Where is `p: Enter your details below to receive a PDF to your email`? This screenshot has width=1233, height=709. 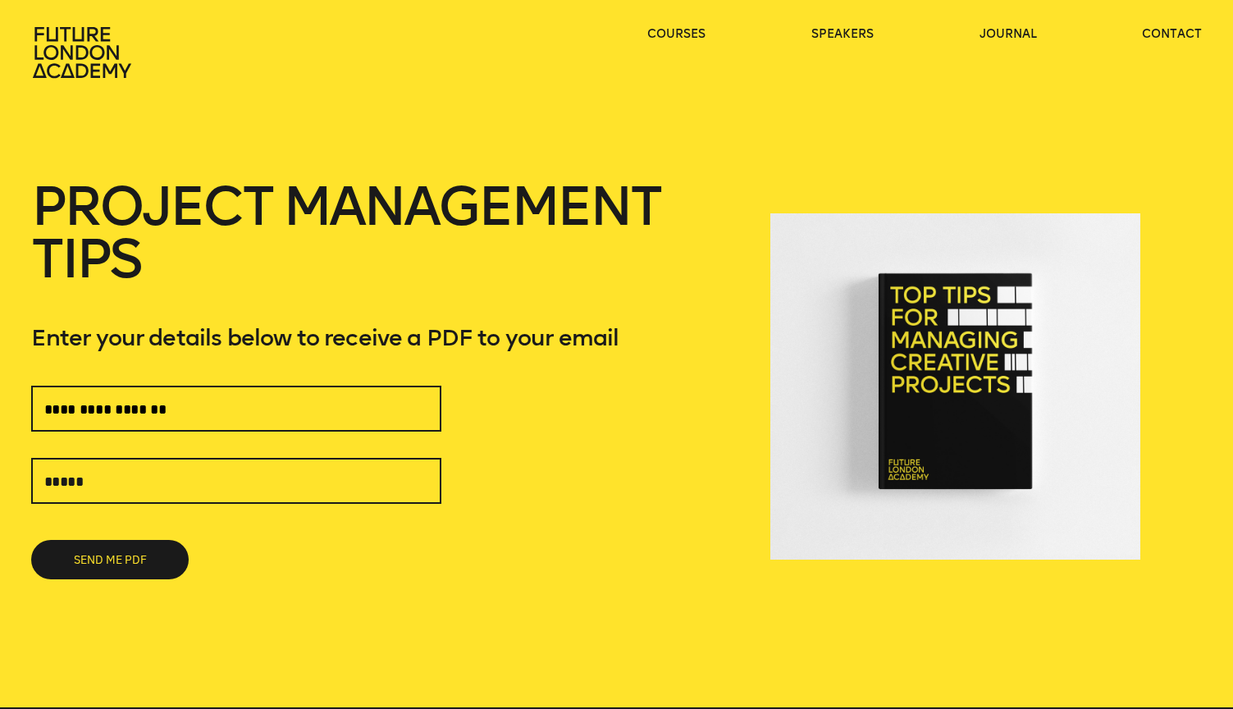 p: Enter your details below to receive a PDF to your email is located at coordinates (386, 338).